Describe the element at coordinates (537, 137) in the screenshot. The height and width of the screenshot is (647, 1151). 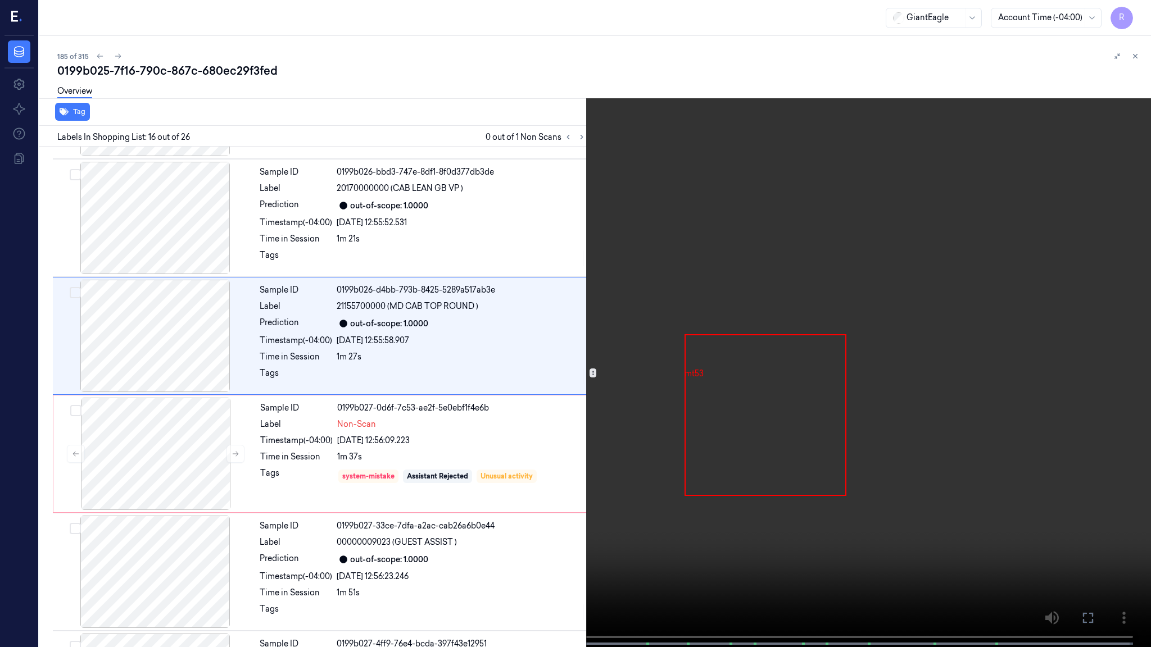
I see `span: 0 out of 1 Non Scans` at that location.